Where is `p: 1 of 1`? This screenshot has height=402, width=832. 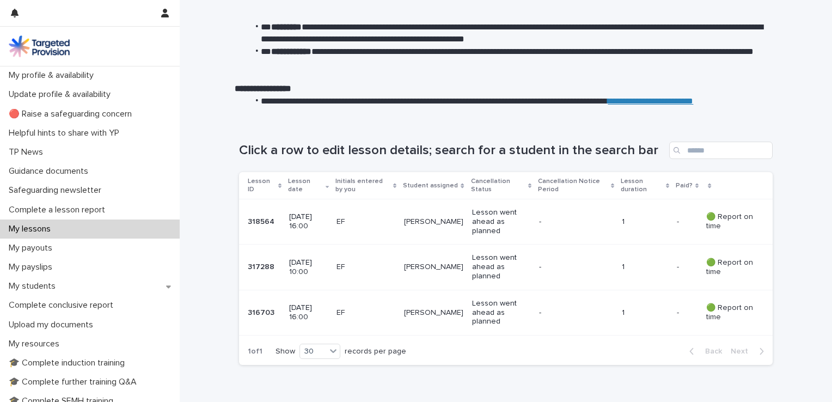
p: 1 of 1 is located at coordinates (255, 351).